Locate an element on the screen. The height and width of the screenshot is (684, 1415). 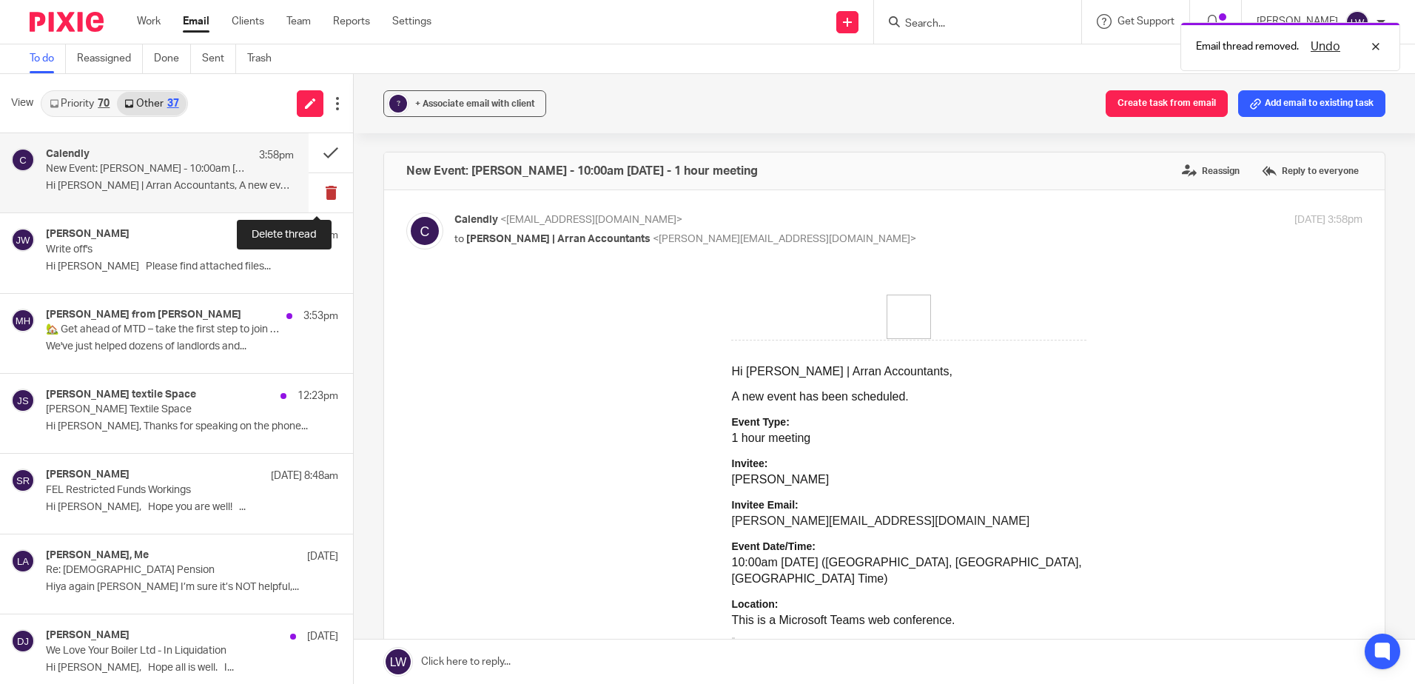
button: Undo is located at coordinates (1326, 47).